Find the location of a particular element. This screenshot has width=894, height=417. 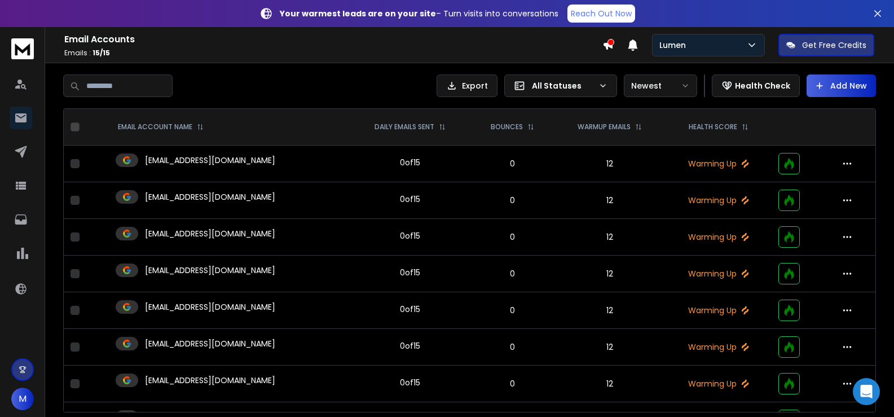

p: WARMUP EMAILS is located at coordinates (604, 127).